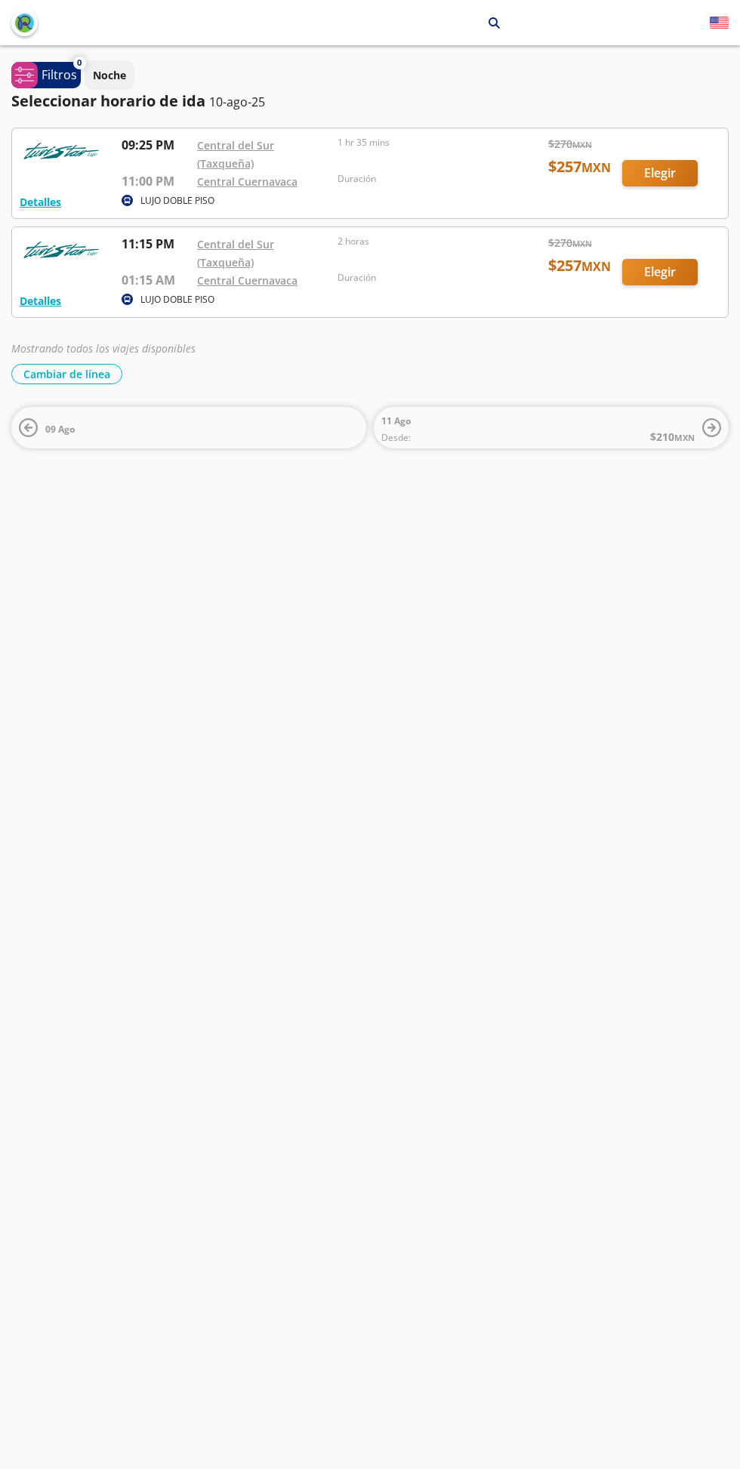 The image size is (740, 1469). What do you see at coordinates (109, 75) in the screenshot?
I see `p: Noche` at bounding box center [109, 75].